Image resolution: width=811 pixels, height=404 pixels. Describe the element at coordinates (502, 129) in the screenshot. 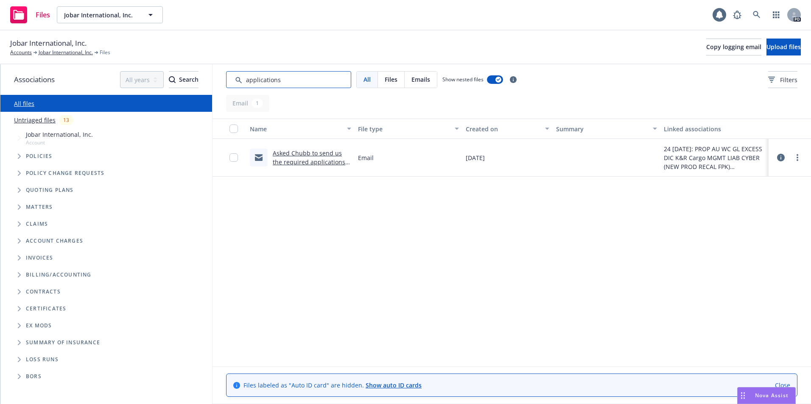

I see `div: Created on` at that location.